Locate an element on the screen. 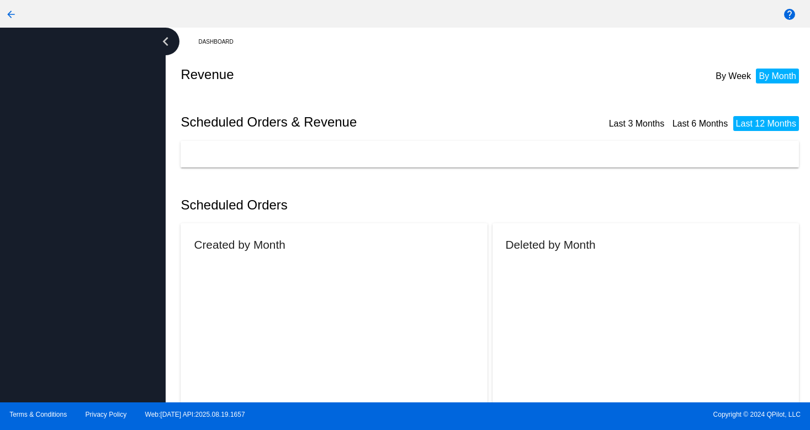 This screenshot has height=430, width=810. a: Privacy Policy is located at coordinates (106, 414).